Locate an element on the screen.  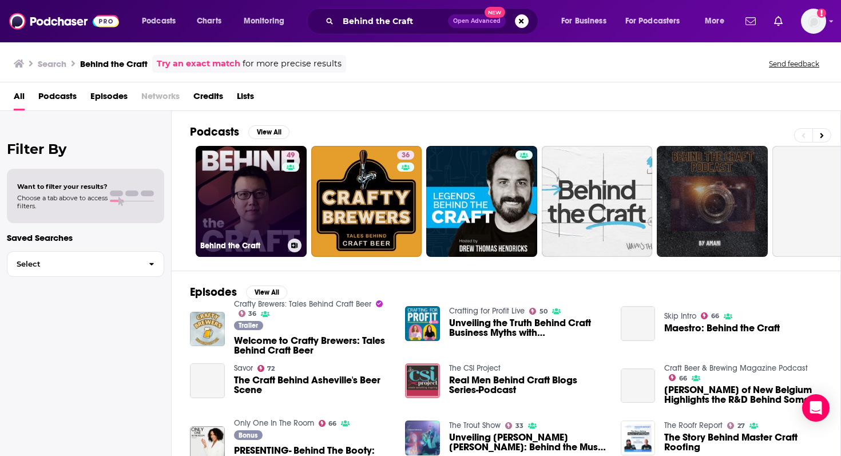
button: Show profile menu is located at coordinates (814, 21).